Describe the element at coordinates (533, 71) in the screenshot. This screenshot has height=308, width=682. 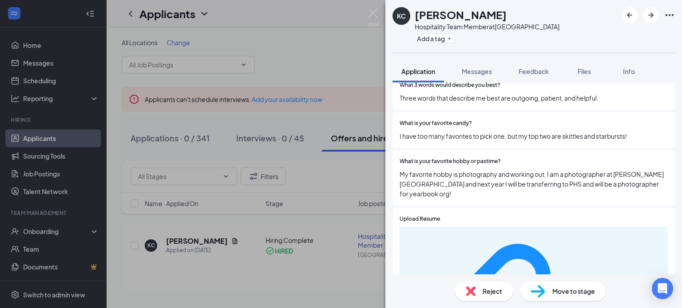
I see `span: Feedback` at that location.